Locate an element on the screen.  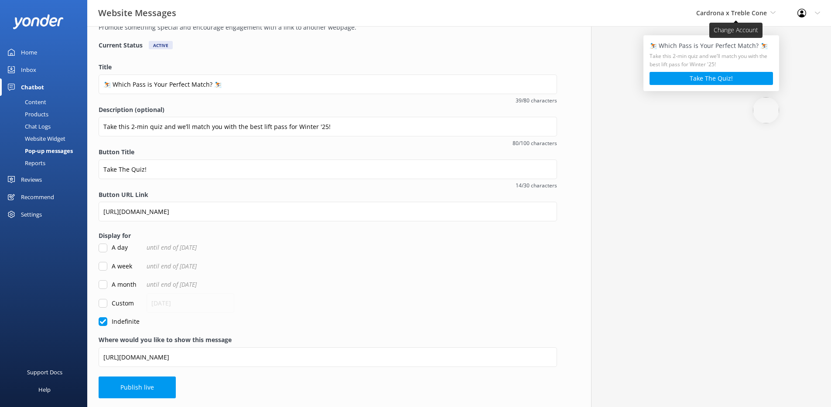
input: dd/mm/yyyy is located at coordinates (190, 303).